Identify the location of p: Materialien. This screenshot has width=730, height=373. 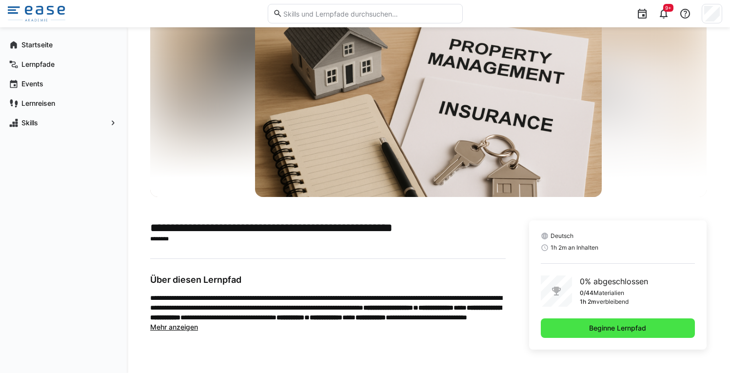
(608, 293).